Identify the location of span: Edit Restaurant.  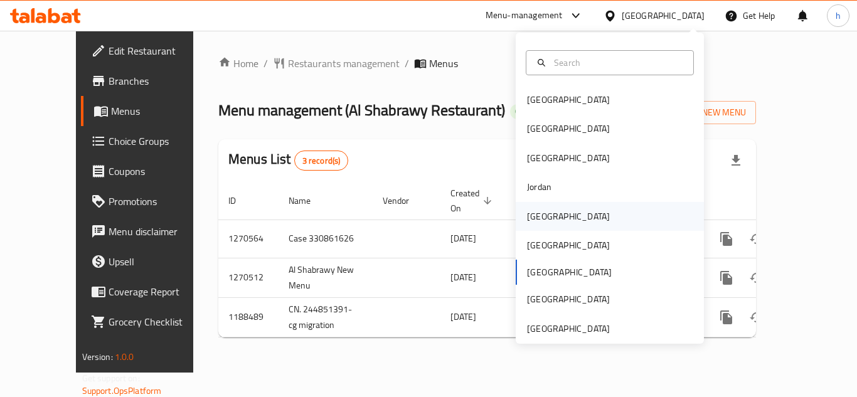
(159, 51).